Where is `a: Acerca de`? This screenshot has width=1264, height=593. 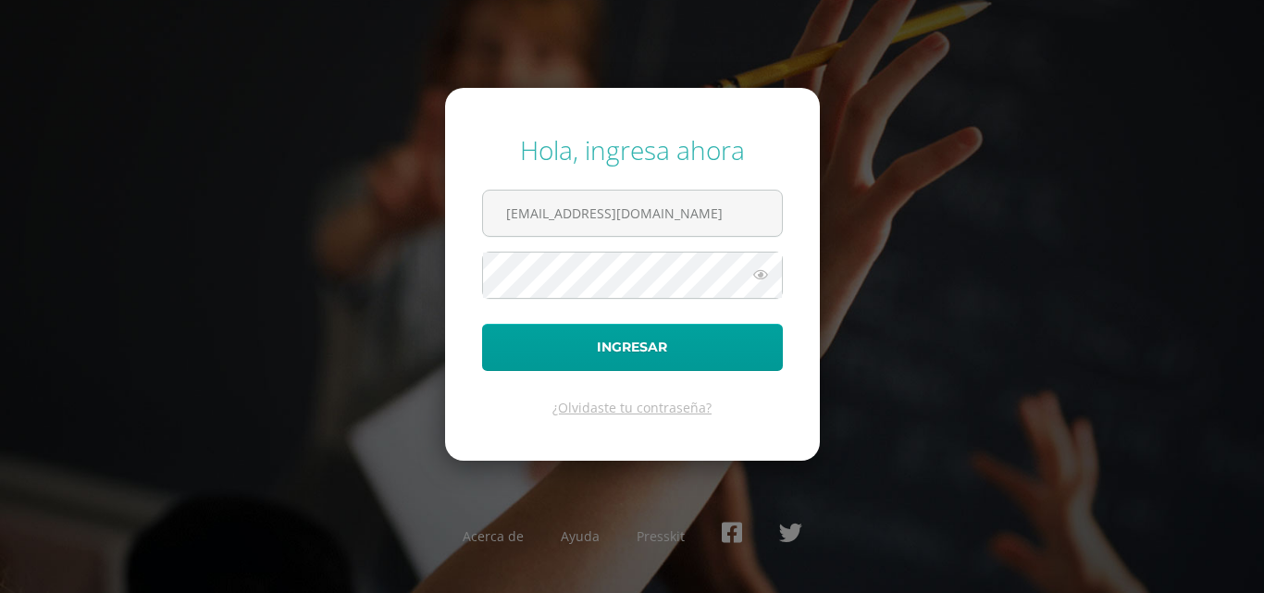
a: Acerca de is located at coordinates (493, 536).